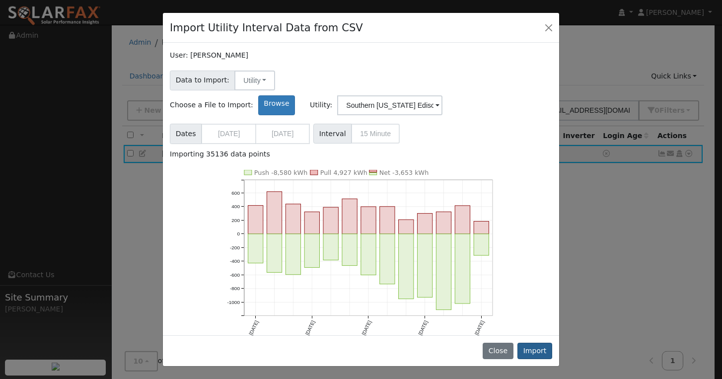 The image size is (722, 379). I want to click on span: Data to Import:, so click(202, 80).